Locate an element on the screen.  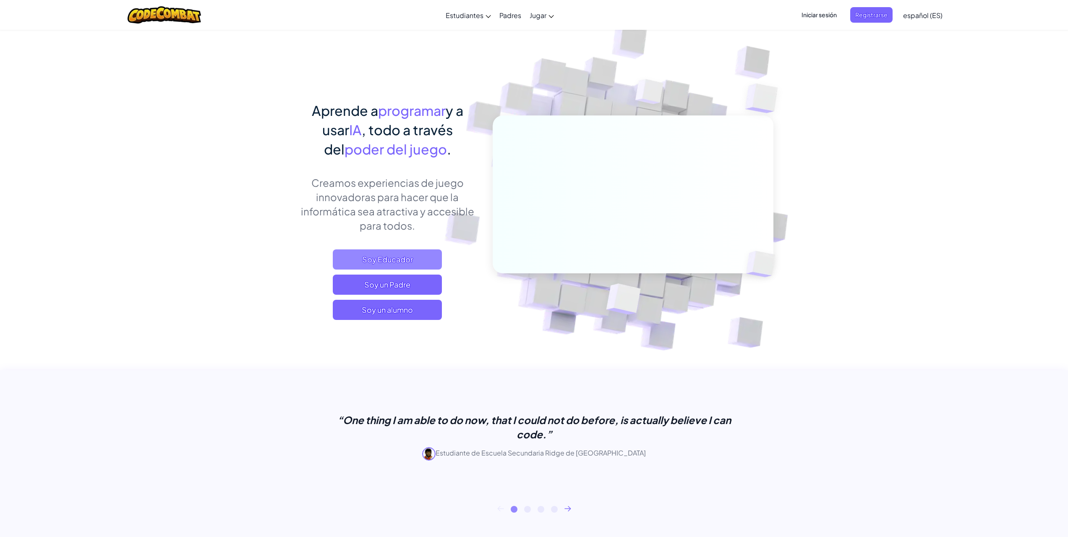
span: español (ES) is located at coordinates (923, 15).